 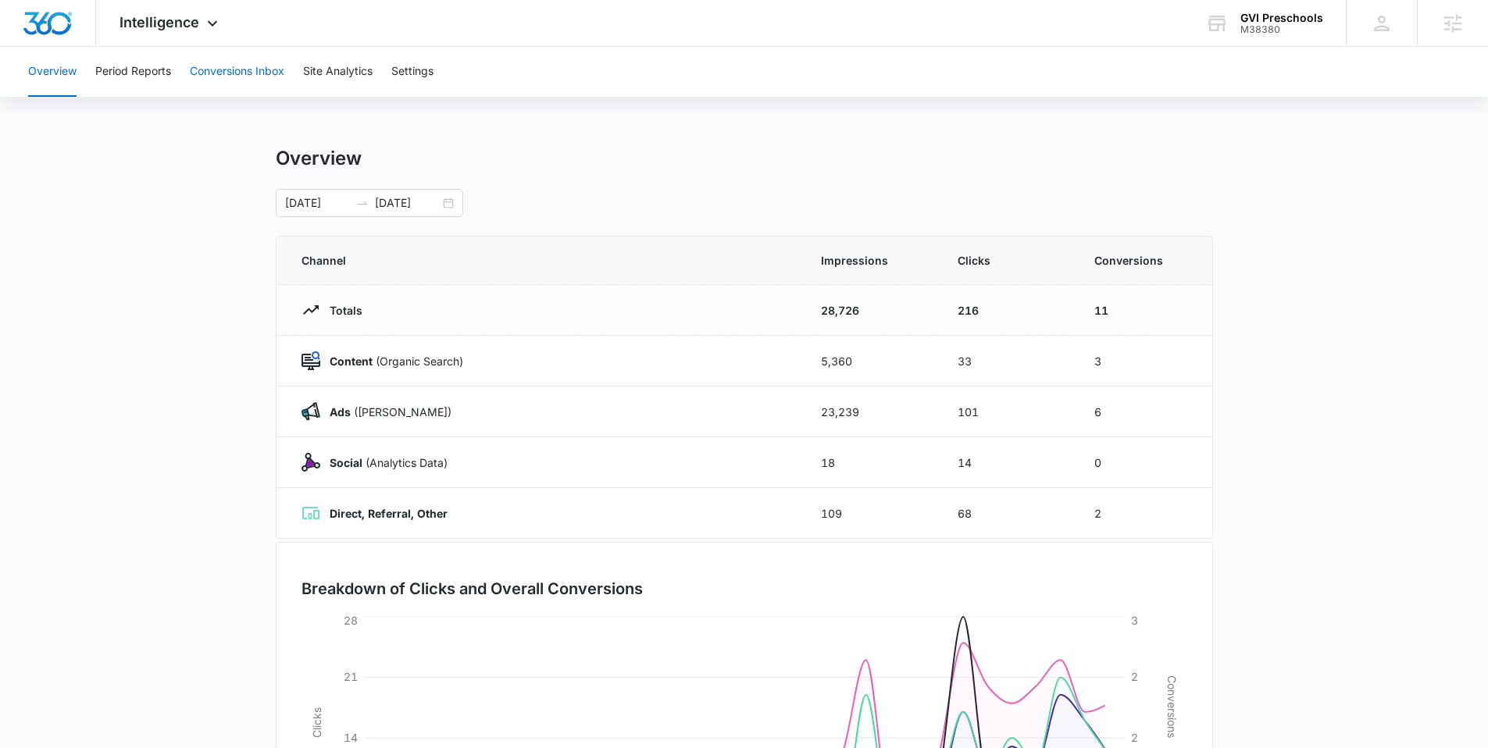 What do you see at coordinates (351, 620) in the screenshot?
I see `tspan: 28` at bounding box center [351, 620].